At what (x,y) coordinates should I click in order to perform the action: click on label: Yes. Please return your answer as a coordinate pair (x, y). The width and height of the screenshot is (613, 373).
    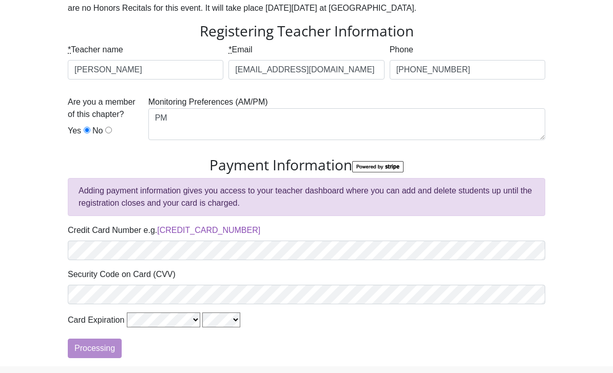
    Looking at the image, I should click on (74, 131).